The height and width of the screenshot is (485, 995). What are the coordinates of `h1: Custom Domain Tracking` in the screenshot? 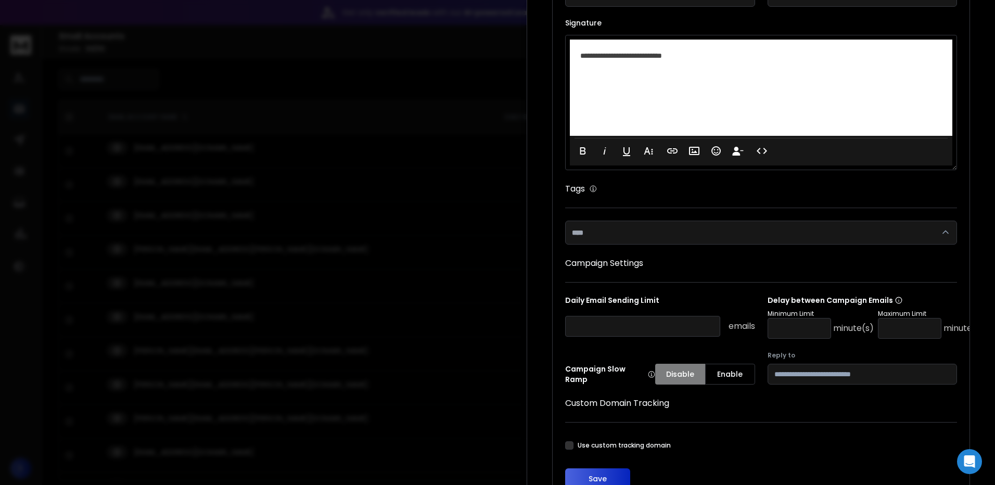 It's located at (760, 403).